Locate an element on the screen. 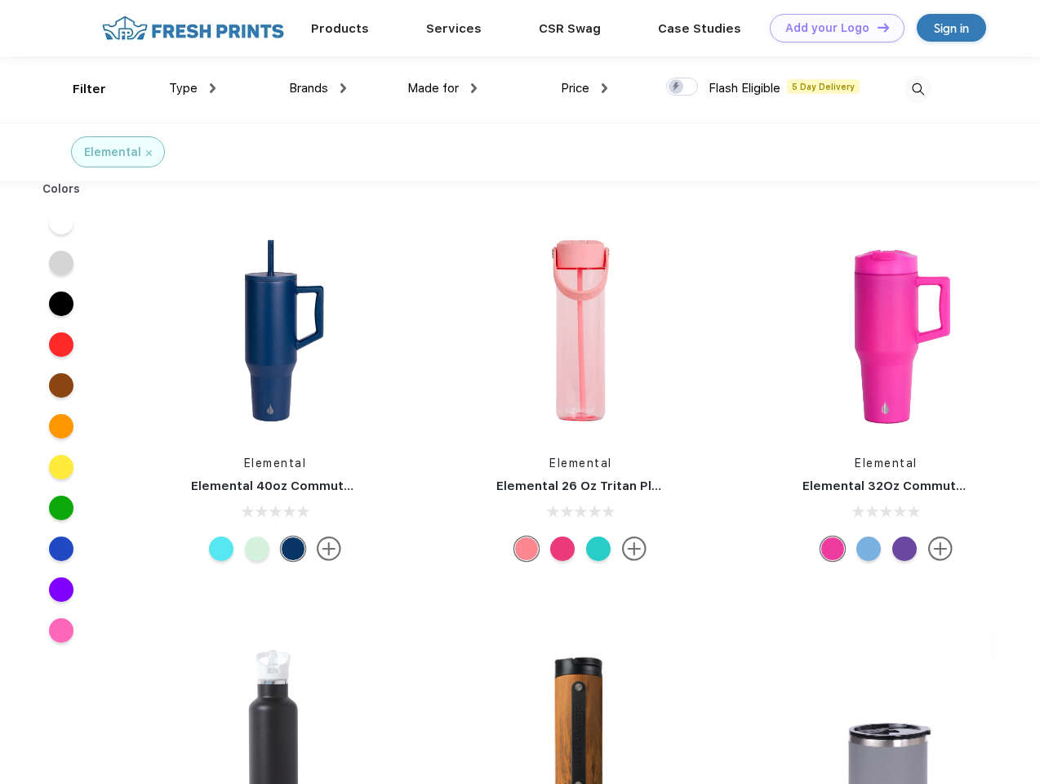  span: Flash Eligible is located at coordinates (745, 88).